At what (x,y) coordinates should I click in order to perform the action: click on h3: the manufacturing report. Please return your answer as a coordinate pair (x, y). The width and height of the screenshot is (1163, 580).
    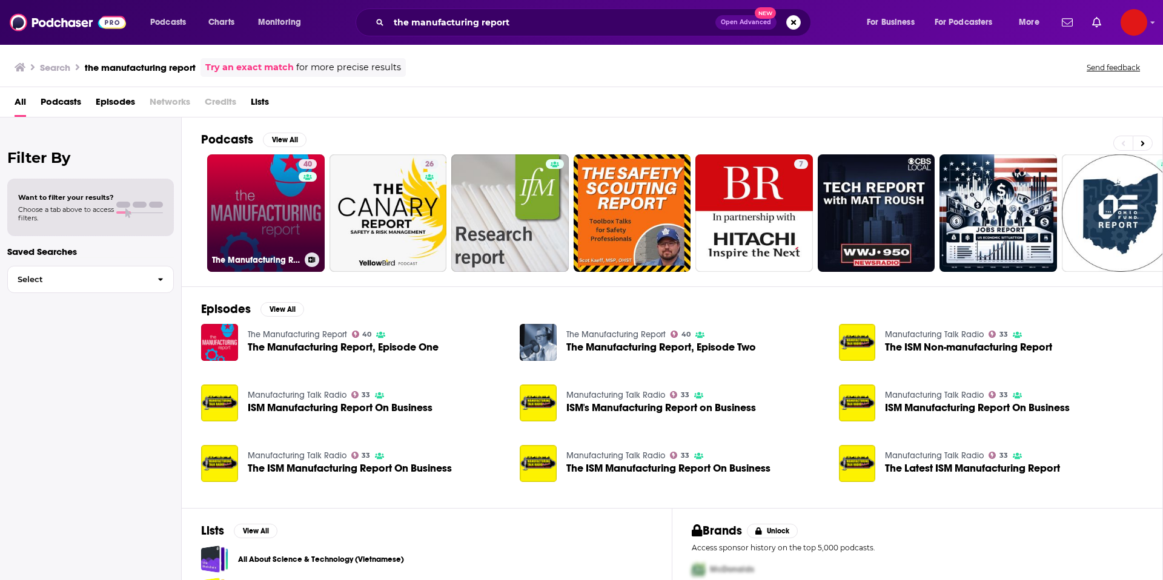
    Looking at the image, I should click on (140, 67).